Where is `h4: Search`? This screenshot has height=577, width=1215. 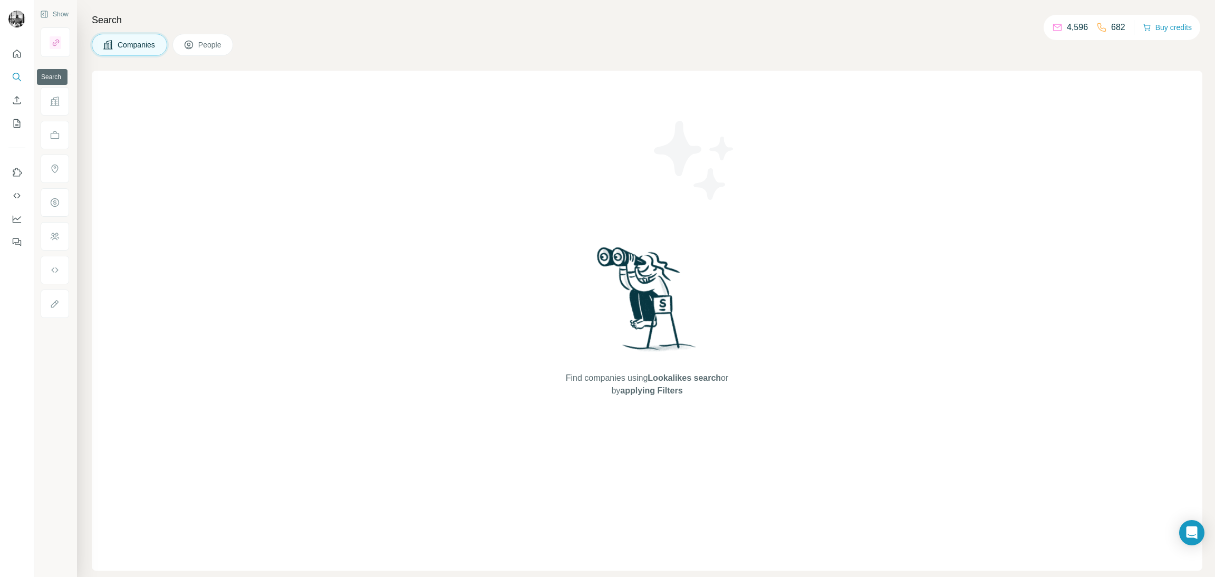 h4: Search is located at coordinates (647, 20).